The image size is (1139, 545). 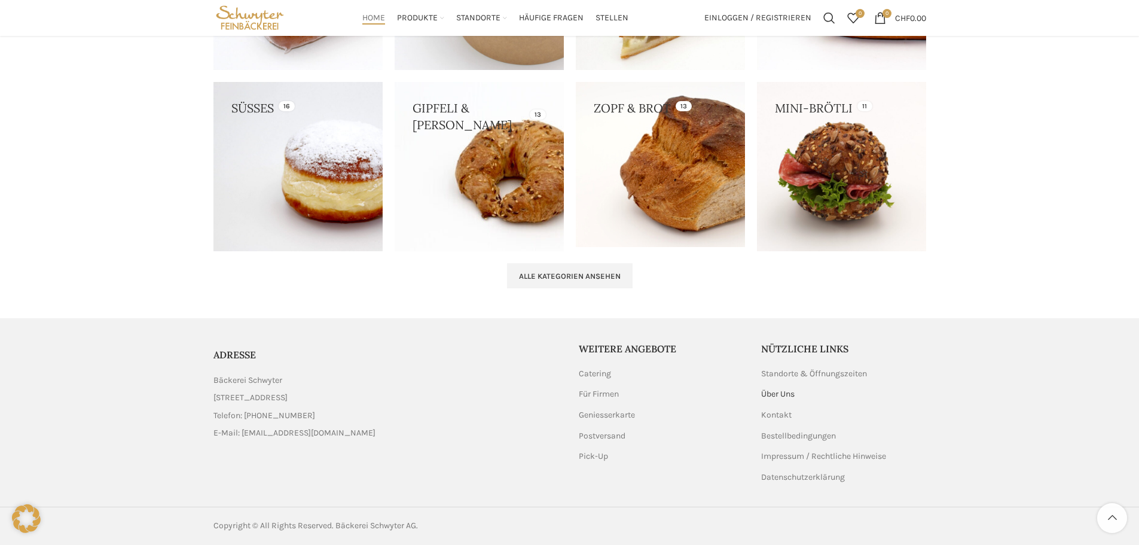 I want to click on span: Einloggen / Registrieren, so click(x=757, y=18).